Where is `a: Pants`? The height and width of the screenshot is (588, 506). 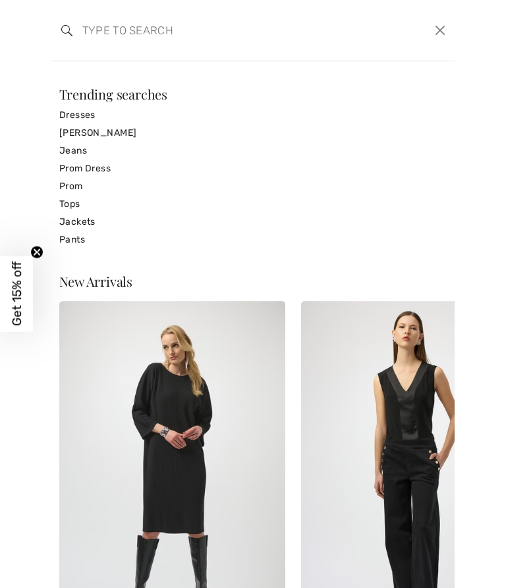
a: Pants is located at coordinates (253, 239).